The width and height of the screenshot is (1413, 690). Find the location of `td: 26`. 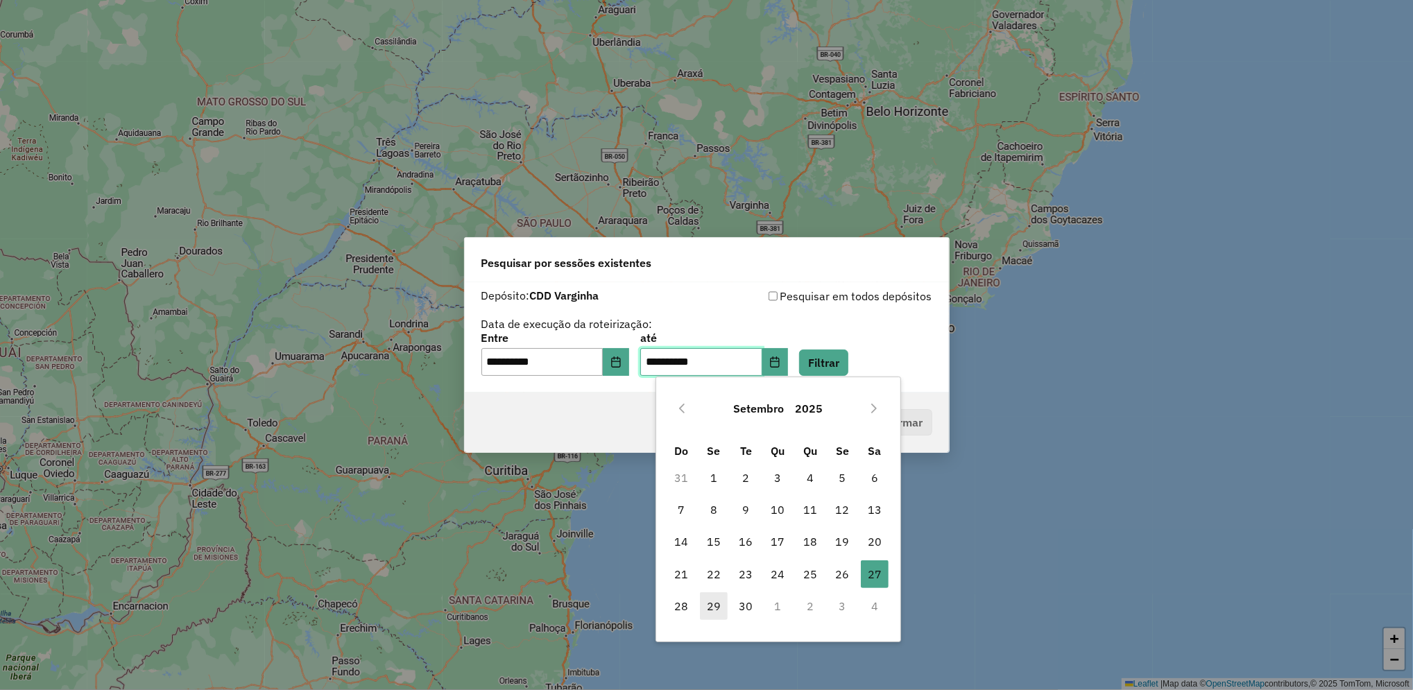

td: 26 is located at coordinates (842, 574).